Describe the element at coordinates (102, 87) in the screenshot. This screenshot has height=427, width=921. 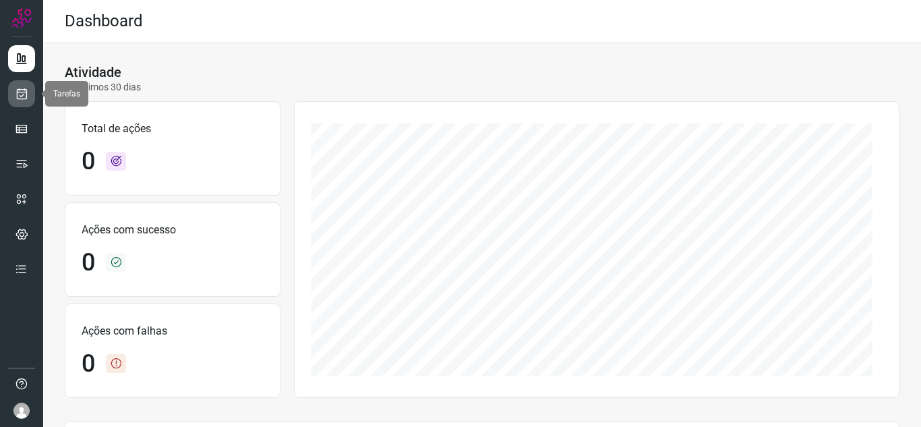
I see `p: Últimos 30 dias` at that location.